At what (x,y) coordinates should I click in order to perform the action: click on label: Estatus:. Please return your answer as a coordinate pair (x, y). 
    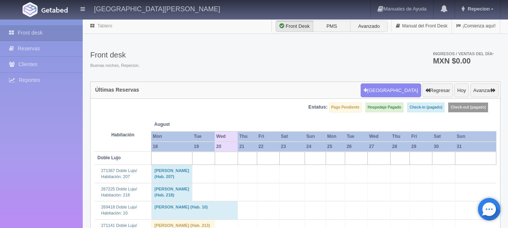
    Looking at the image, I should click on (318, 107).